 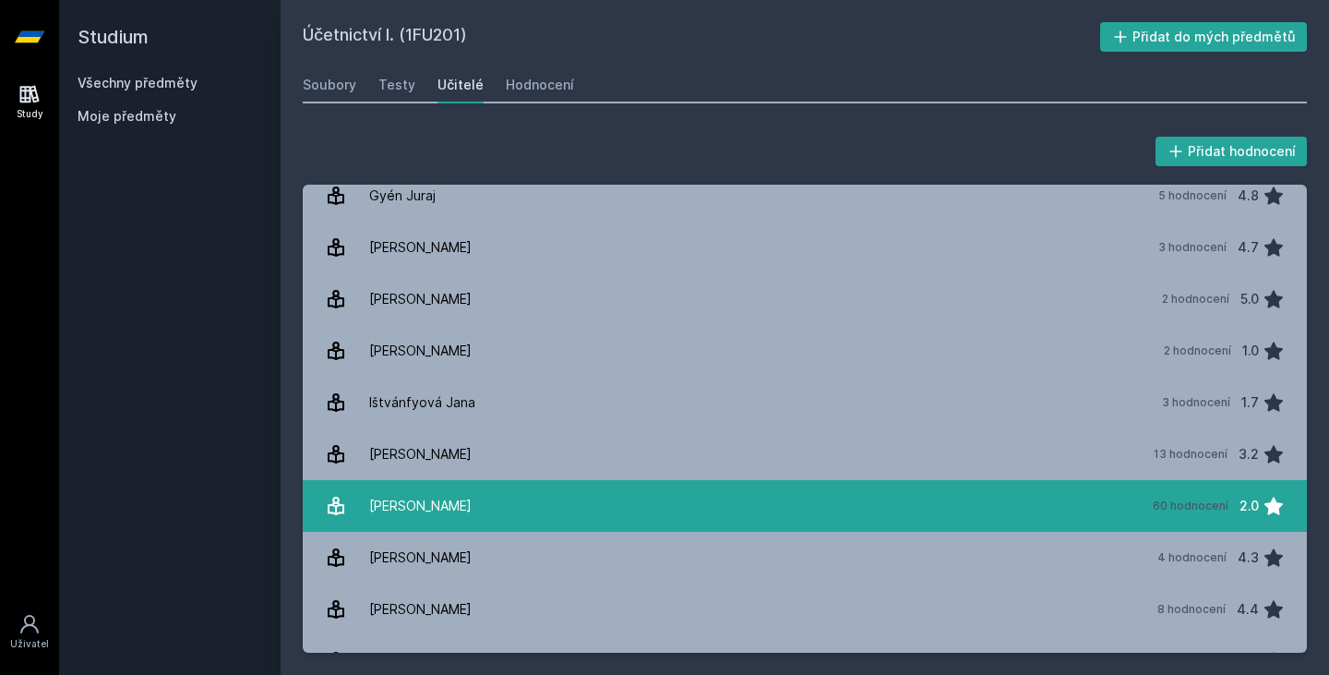 I want to click on a: Ištvánfyová Jana 3 hodnocení 1.7, so click(x=805, y=403).